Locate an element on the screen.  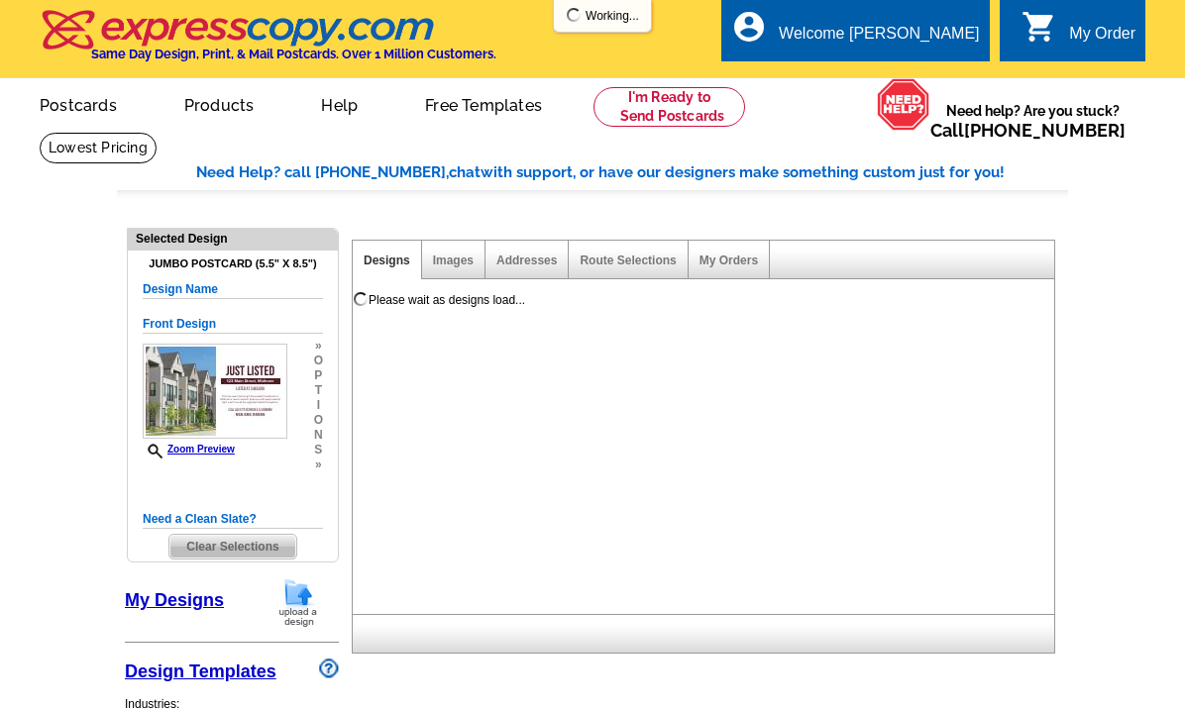
a: Free Templates is located at coordinates (483, 103).